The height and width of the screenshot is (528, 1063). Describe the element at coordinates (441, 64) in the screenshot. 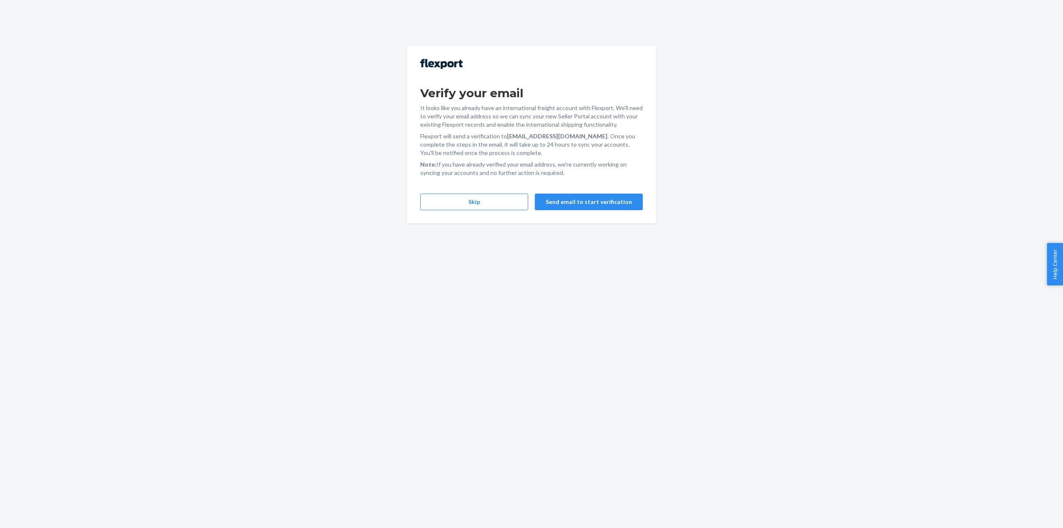

I see `img: Flexport logo` at that location.